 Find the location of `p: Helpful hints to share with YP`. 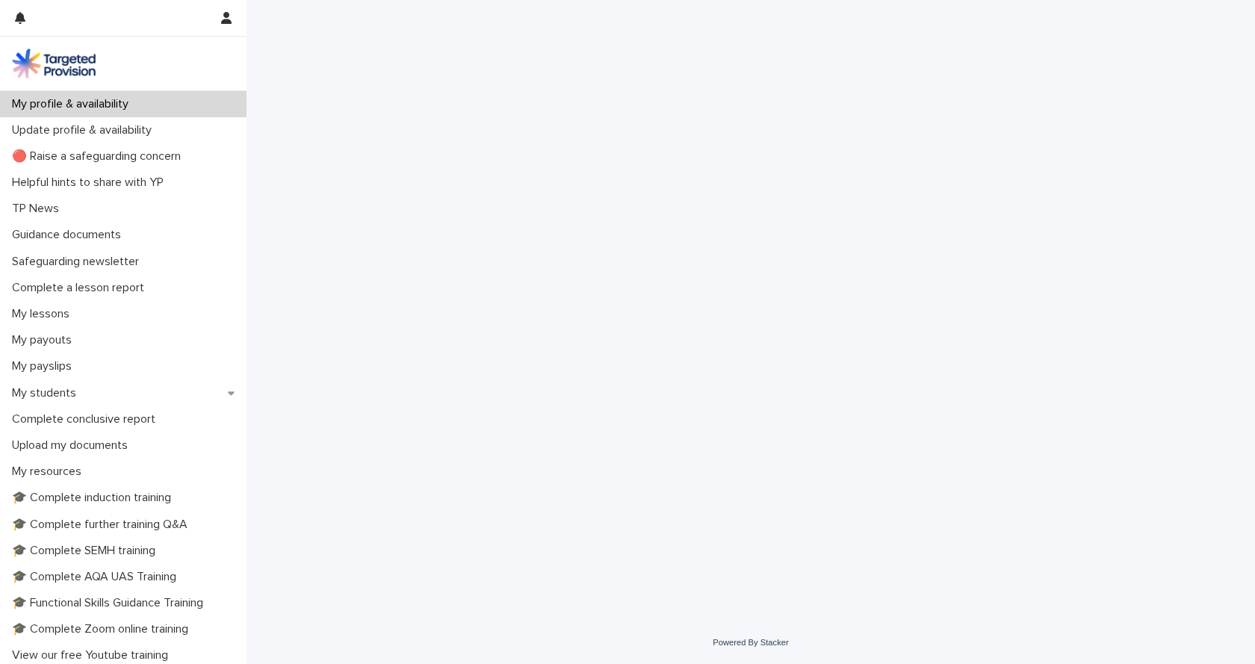

p: Helpful hints to share with YP is located at coordinates (90, 182).